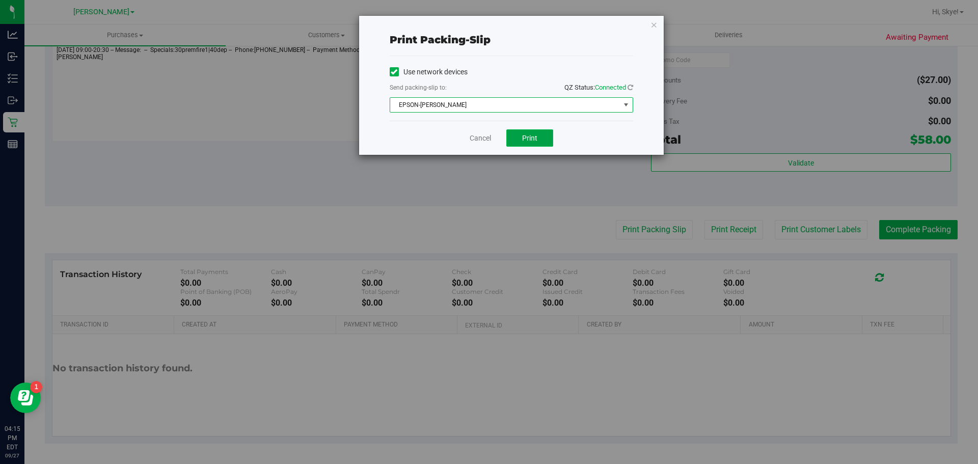 Image resolution: width=978 pixels, height=464 pixels. Describe the element at coordinates (599, 87) in the screenshot. I see `span: QZ Status:` at that location.